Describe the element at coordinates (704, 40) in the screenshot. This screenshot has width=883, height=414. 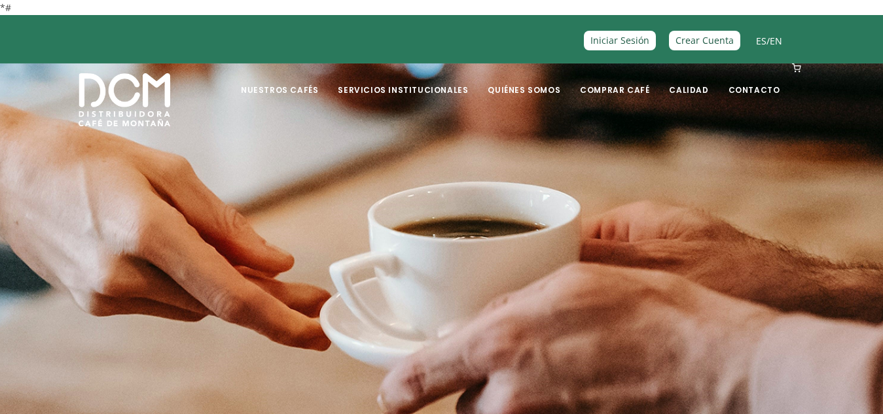
I see `a: Crear Cuenta` at that location.